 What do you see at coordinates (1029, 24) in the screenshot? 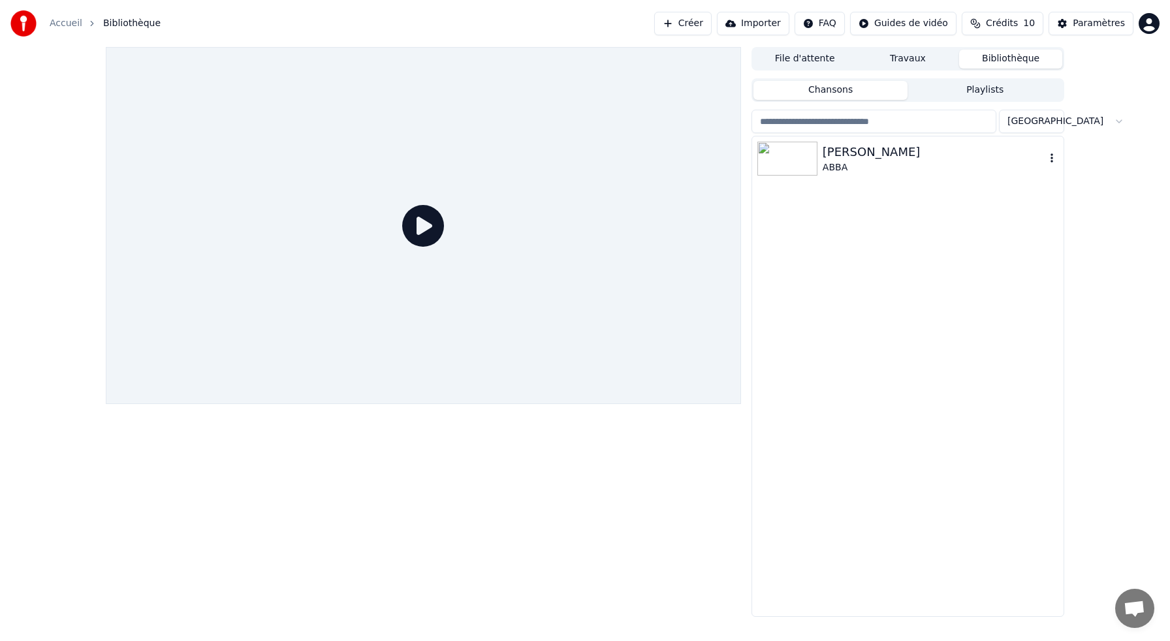
I see `span: 10` at bounding box center [1029, 24].